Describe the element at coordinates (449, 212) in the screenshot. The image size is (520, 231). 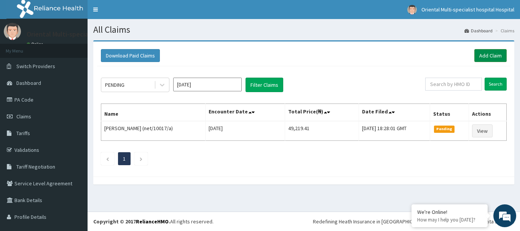
I see `div: We're Online!` at that location.